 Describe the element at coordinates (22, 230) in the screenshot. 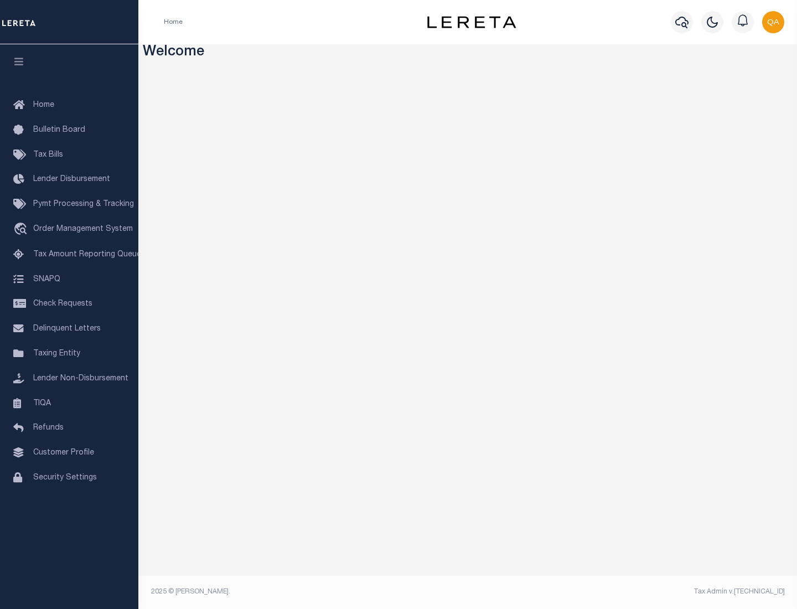

I see `i: travel_explore` at that location.